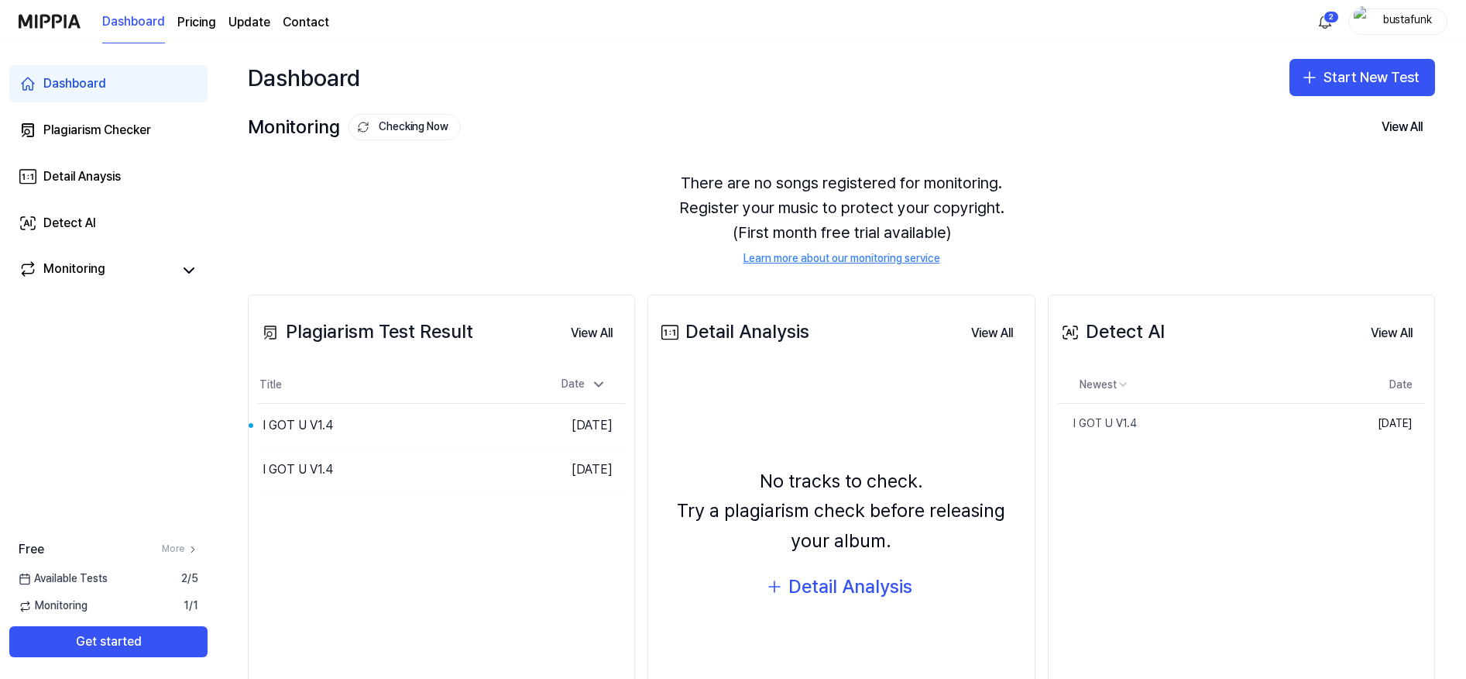 Image resolution: width=1466 pixels, height=679 pixels. I want to click on div: No tracks to check. Try a plagiarism check before releasing your album., so click(841, 511).